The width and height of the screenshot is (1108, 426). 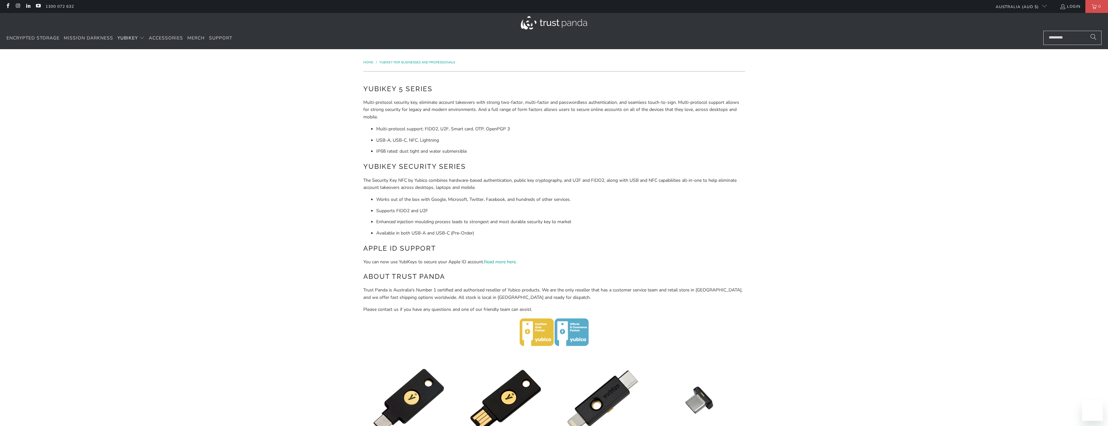 What do you see at coordinates (1072, 38) in the screenshot?
I see `input: Search...` at bounding box center [1072, 38].